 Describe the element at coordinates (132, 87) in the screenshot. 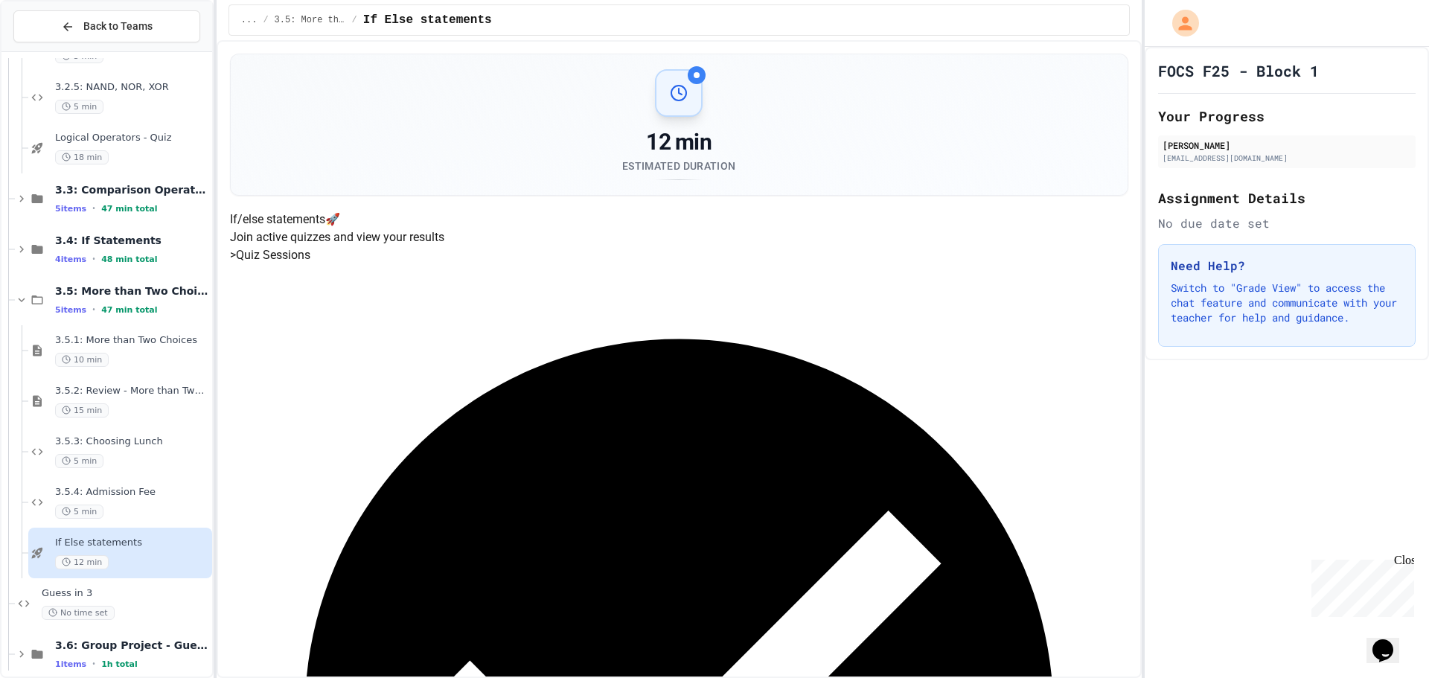

I see `span: 3.2.5: NAND, NOR, XOR` at that location.